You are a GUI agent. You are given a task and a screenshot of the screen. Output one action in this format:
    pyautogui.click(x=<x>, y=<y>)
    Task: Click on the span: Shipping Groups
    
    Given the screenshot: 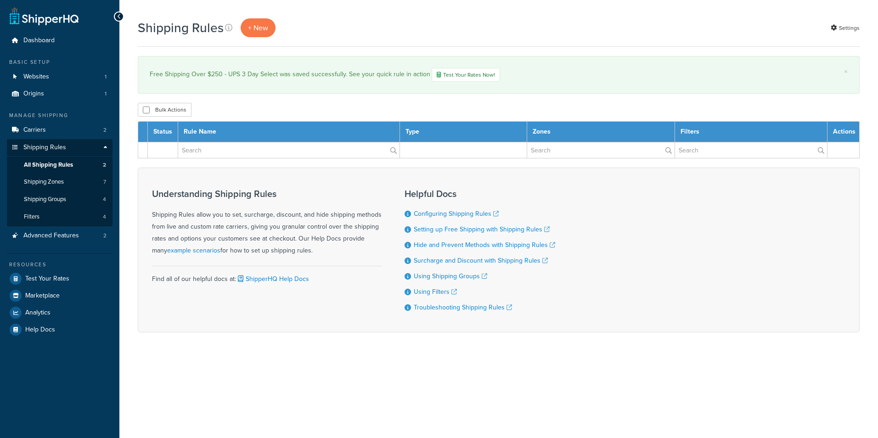 What is the action you would take?
    pyautogui.click(x=45, y=199)
    